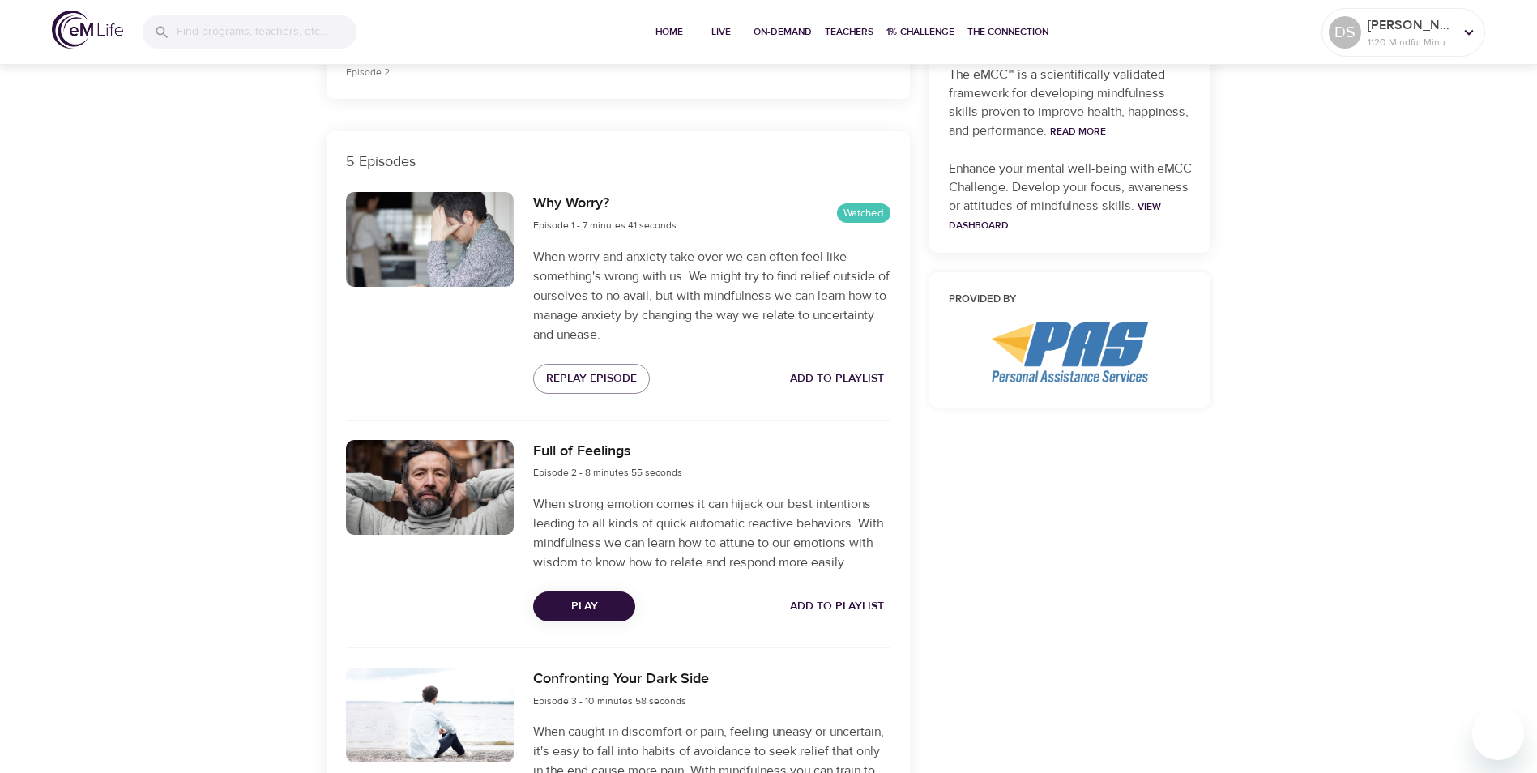 This screenshot has width=1537, height=773. I want to click on p: 5 Episodes, so click(618, 161).